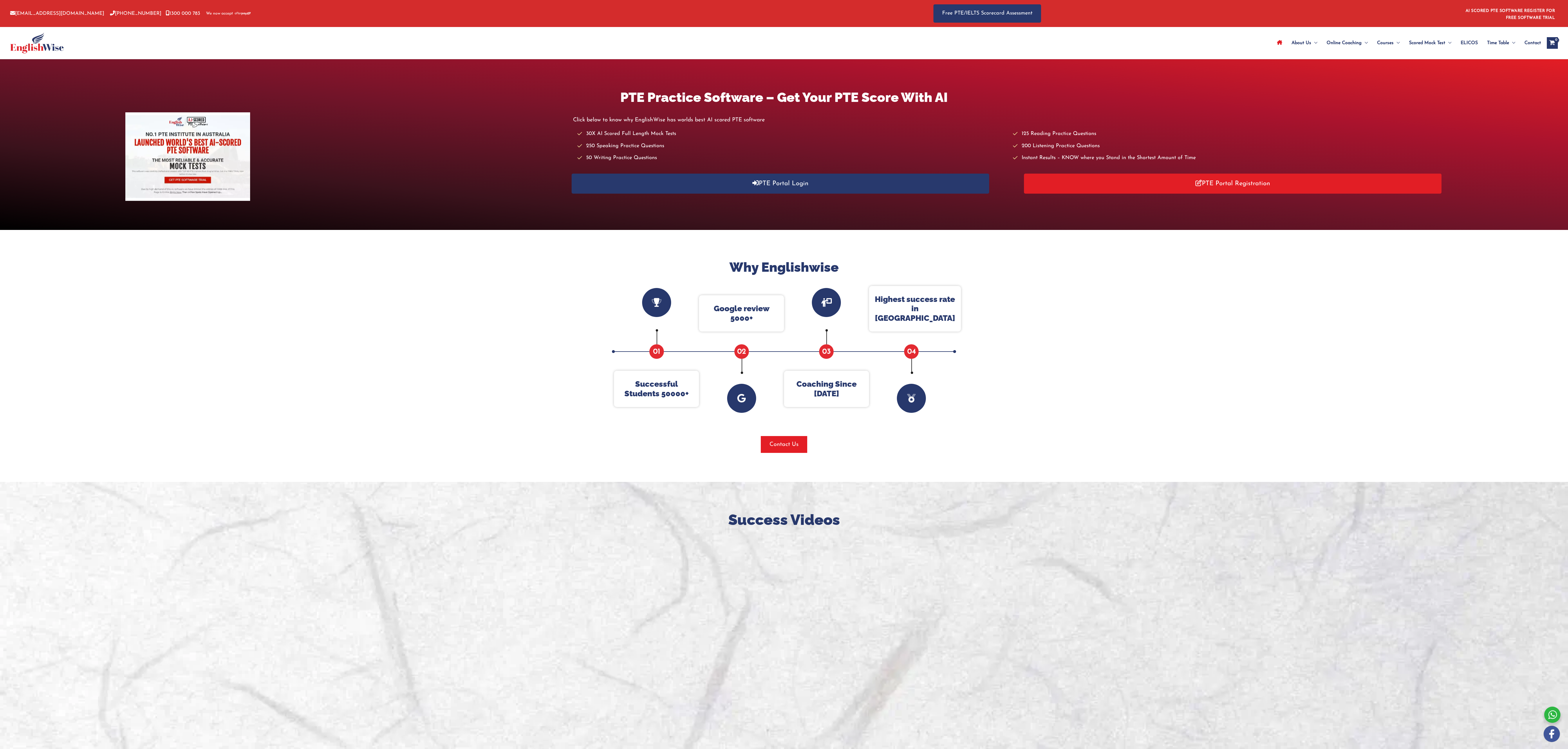 The image size is (1568, 749). What do you see at coordinates (1388, 43) in the screenshot?
I see `a: CoursesMenu Toggle` at bounding box center [1388, 43].